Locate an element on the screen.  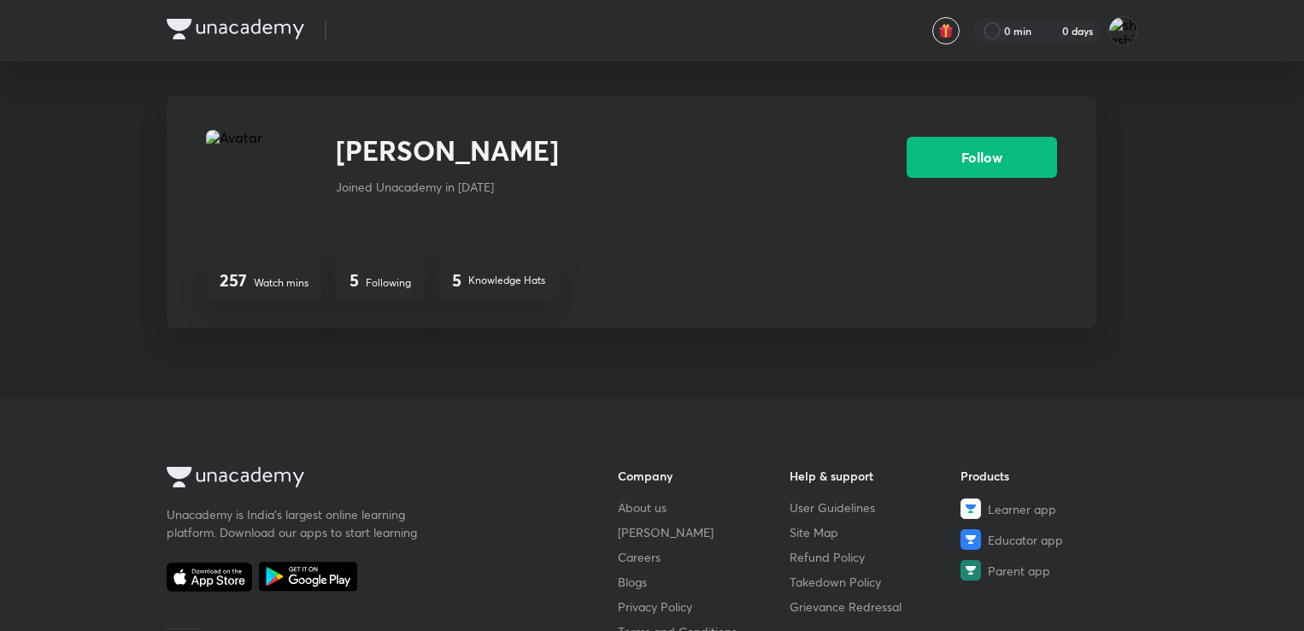
img: Learner app is located at coordinates (971, 508).